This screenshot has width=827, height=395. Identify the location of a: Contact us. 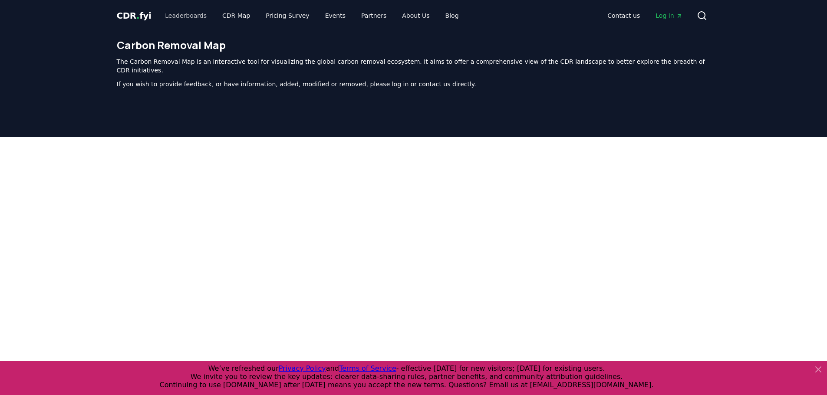
(623, 16).